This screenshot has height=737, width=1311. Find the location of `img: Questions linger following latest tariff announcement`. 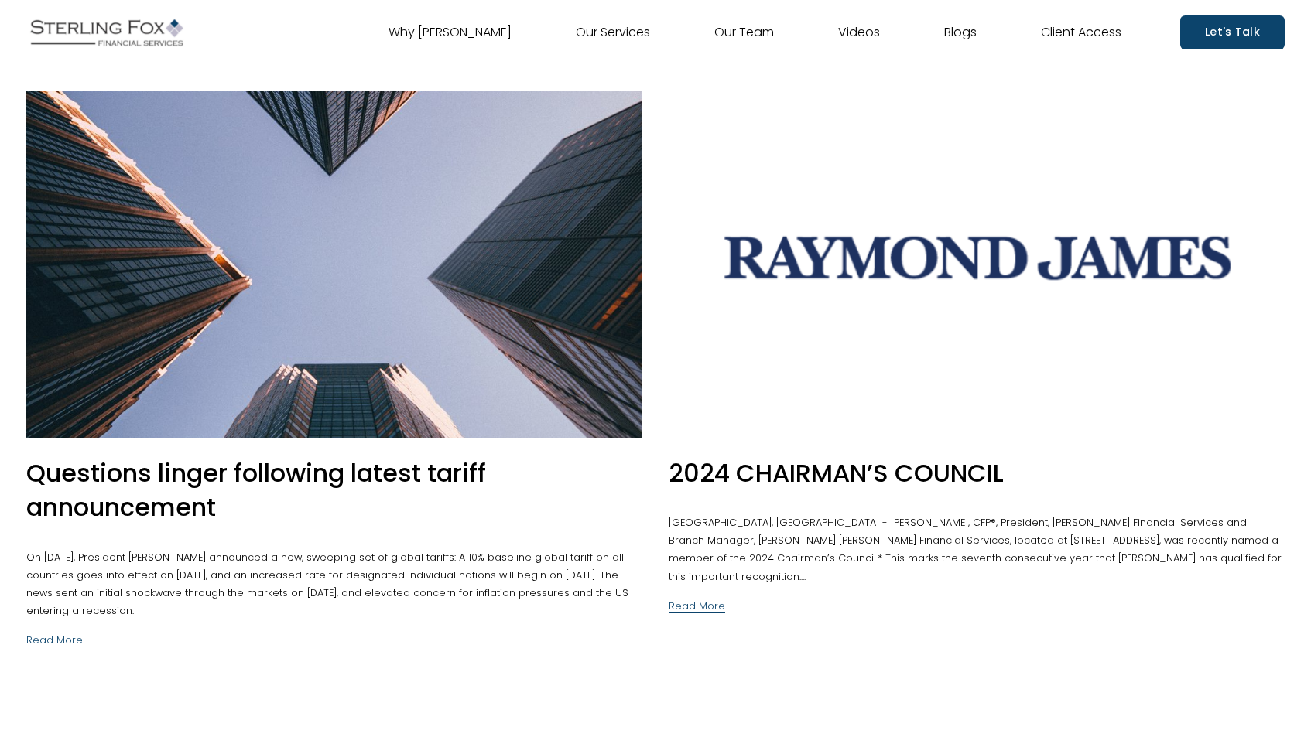

img: Questions linger following latest tariff announcement is located at coordinates (334, 265).